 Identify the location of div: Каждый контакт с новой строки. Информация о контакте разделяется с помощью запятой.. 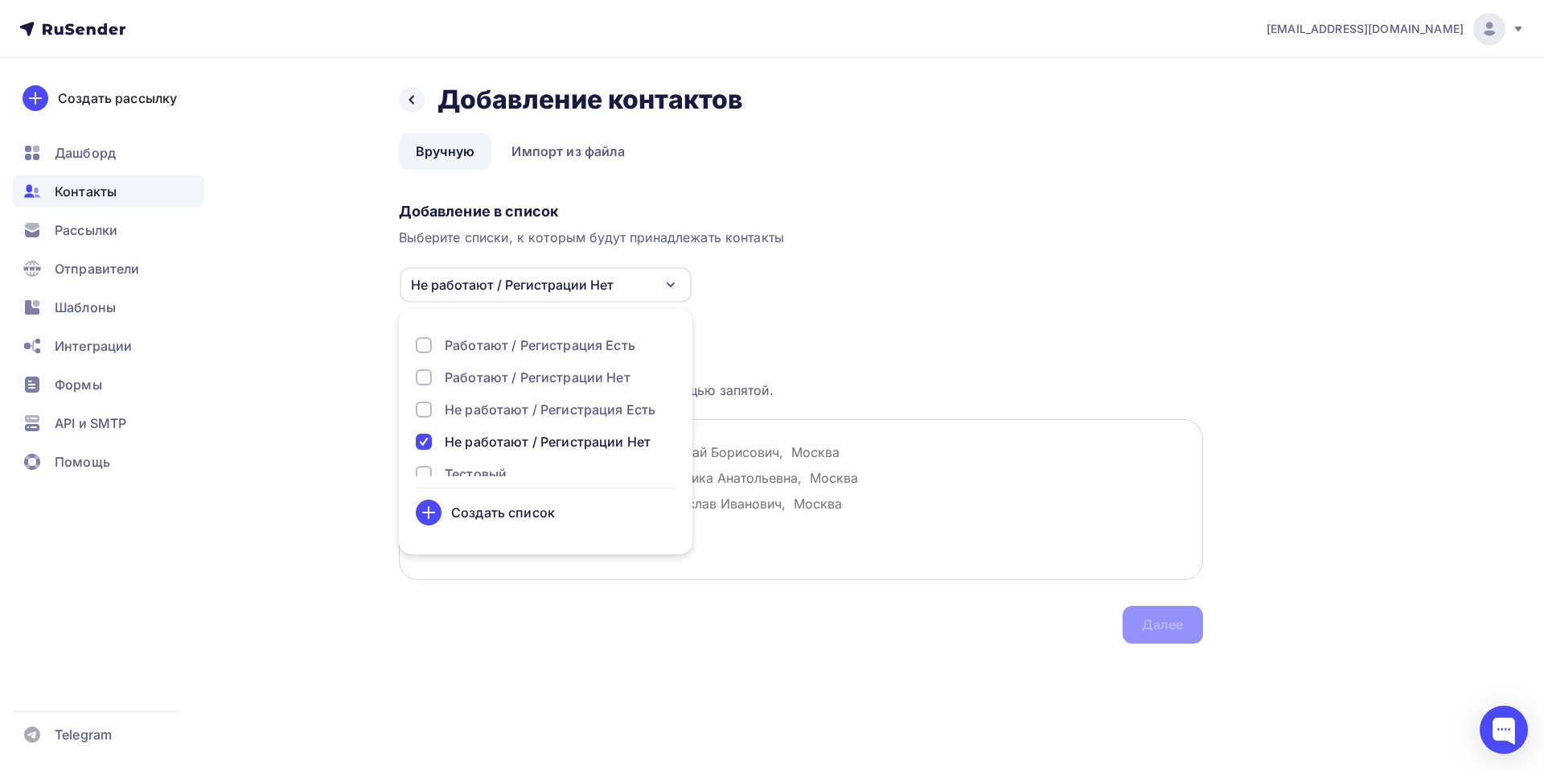
(801, 380).